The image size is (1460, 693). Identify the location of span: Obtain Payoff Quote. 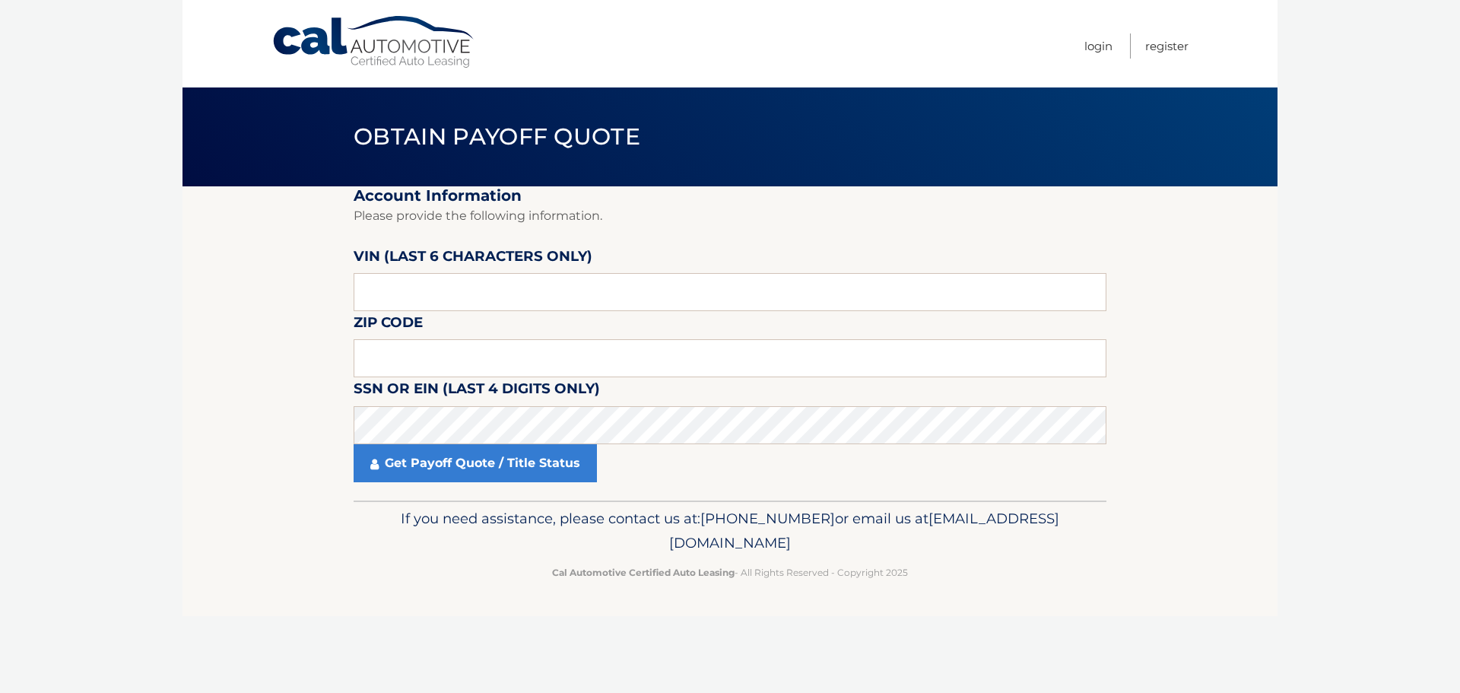
(496, 136).